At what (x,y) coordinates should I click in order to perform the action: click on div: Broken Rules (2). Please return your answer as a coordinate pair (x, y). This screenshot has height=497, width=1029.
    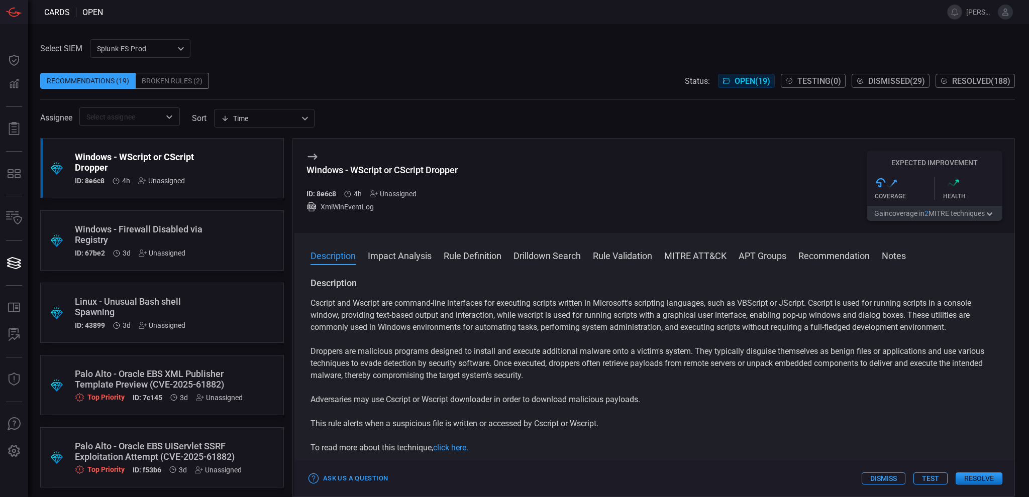
    Looking at the image, I should click on (172, 81).